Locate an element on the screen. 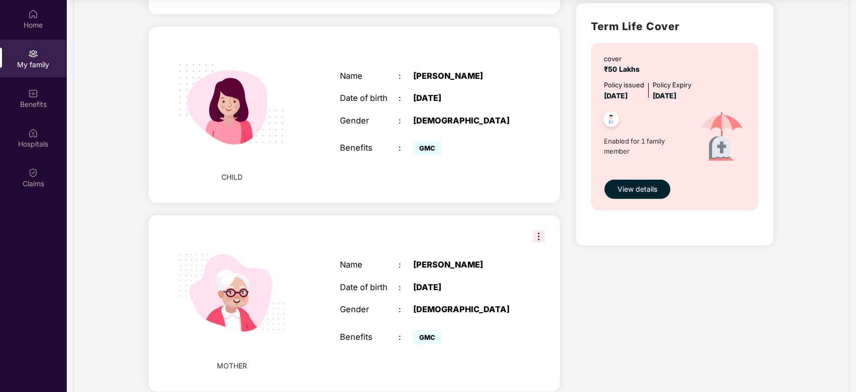  span: ₹50 Lakhs is located at coordinates (623, 69).